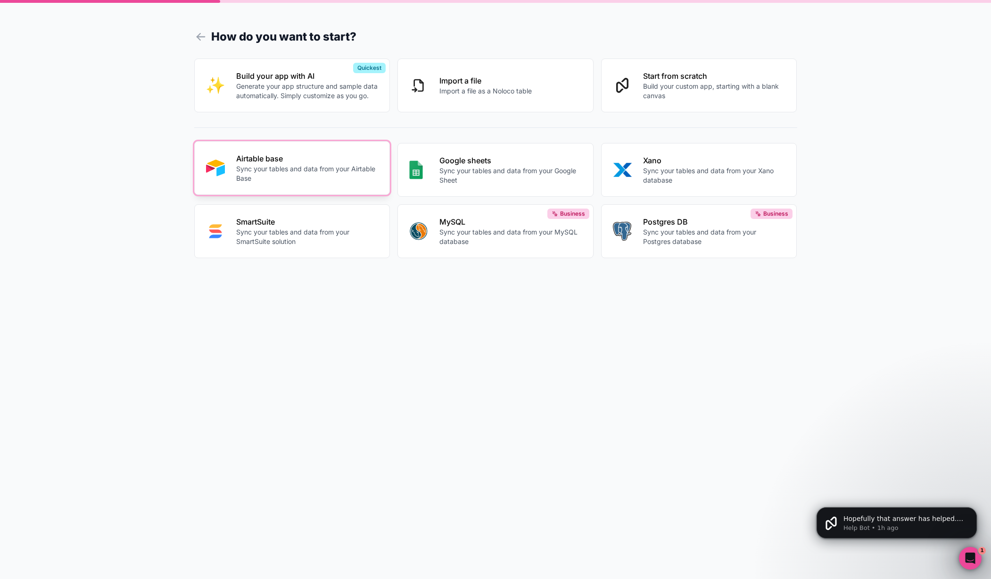  Describe the element at coordinates (102, 41) in the screenshot. I see `p: Message from Help Bot, sent 1h ago` at that location.